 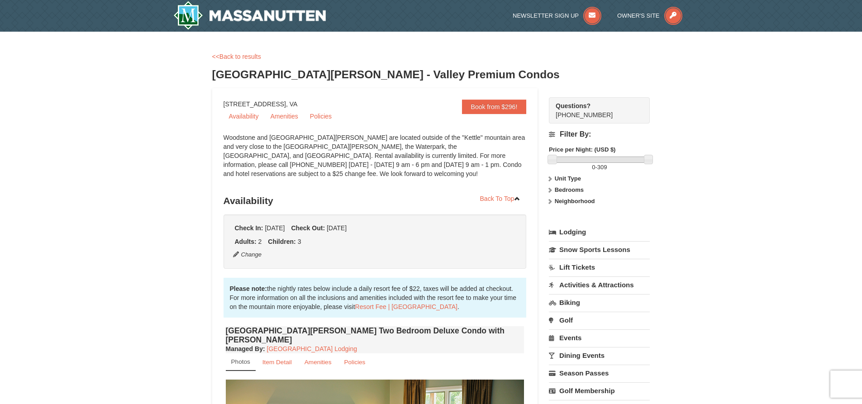 What do you see at coordinates (237, 57) in the screenshot?
I see `a: <<Back to results` at bounding box center [237, 57].